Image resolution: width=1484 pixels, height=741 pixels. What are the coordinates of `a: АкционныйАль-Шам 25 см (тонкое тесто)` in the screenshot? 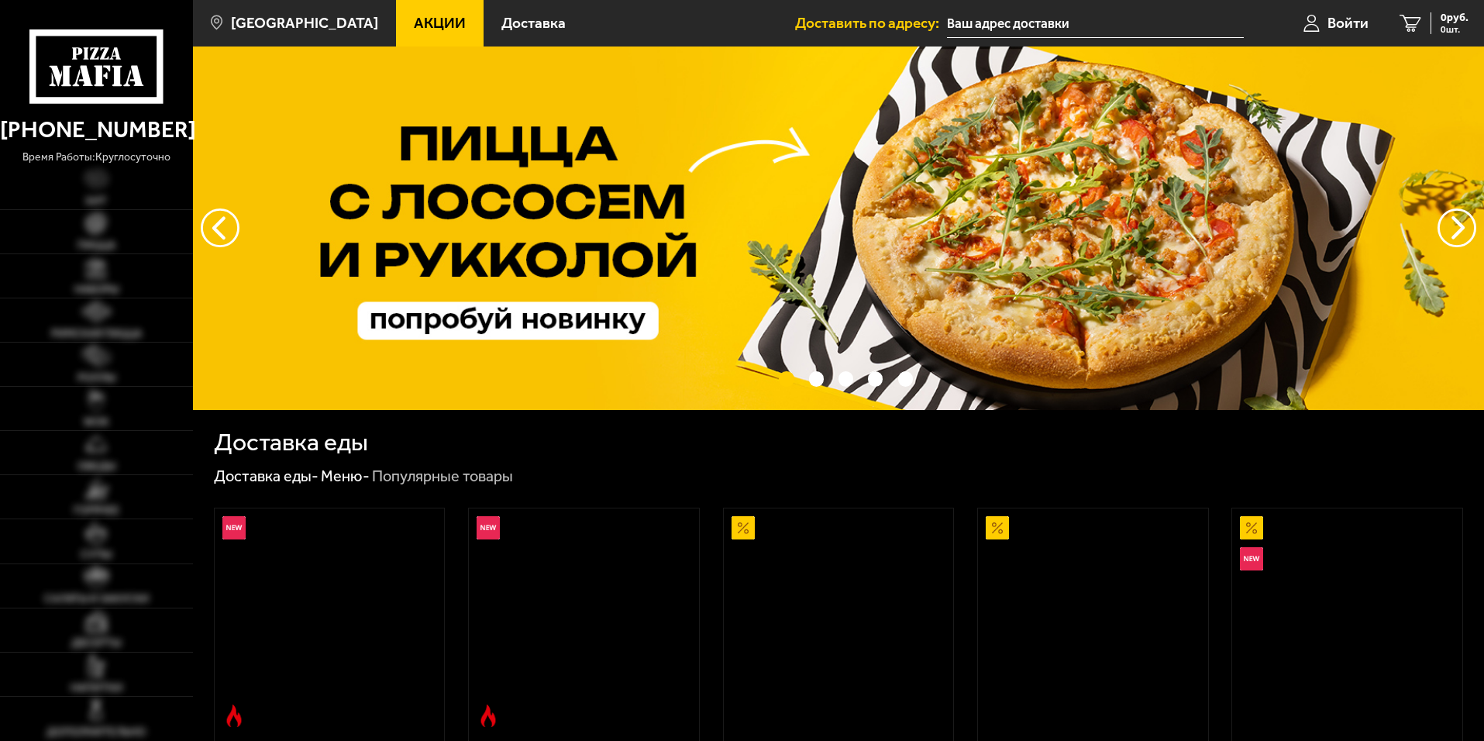 It's located at (839, 622).